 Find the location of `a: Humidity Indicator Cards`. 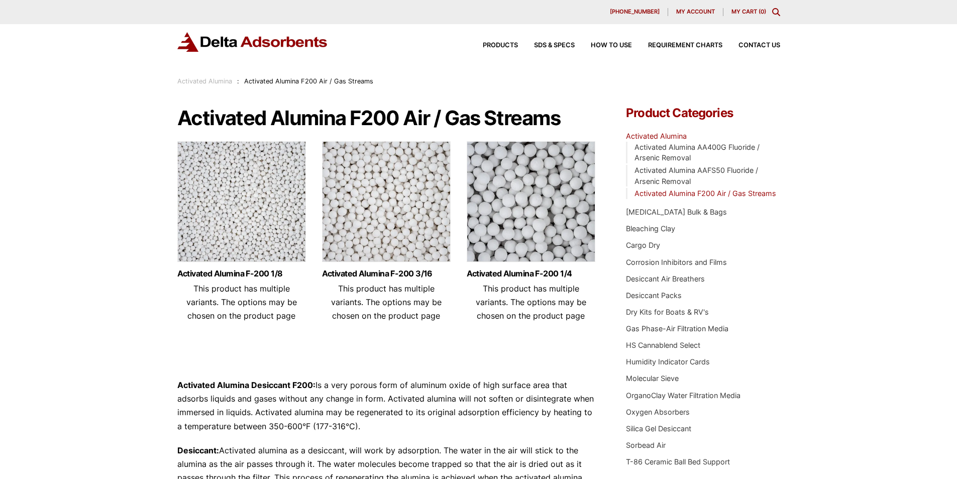

a: Humidity Indicator Cards is located at coordinates (667, 361).